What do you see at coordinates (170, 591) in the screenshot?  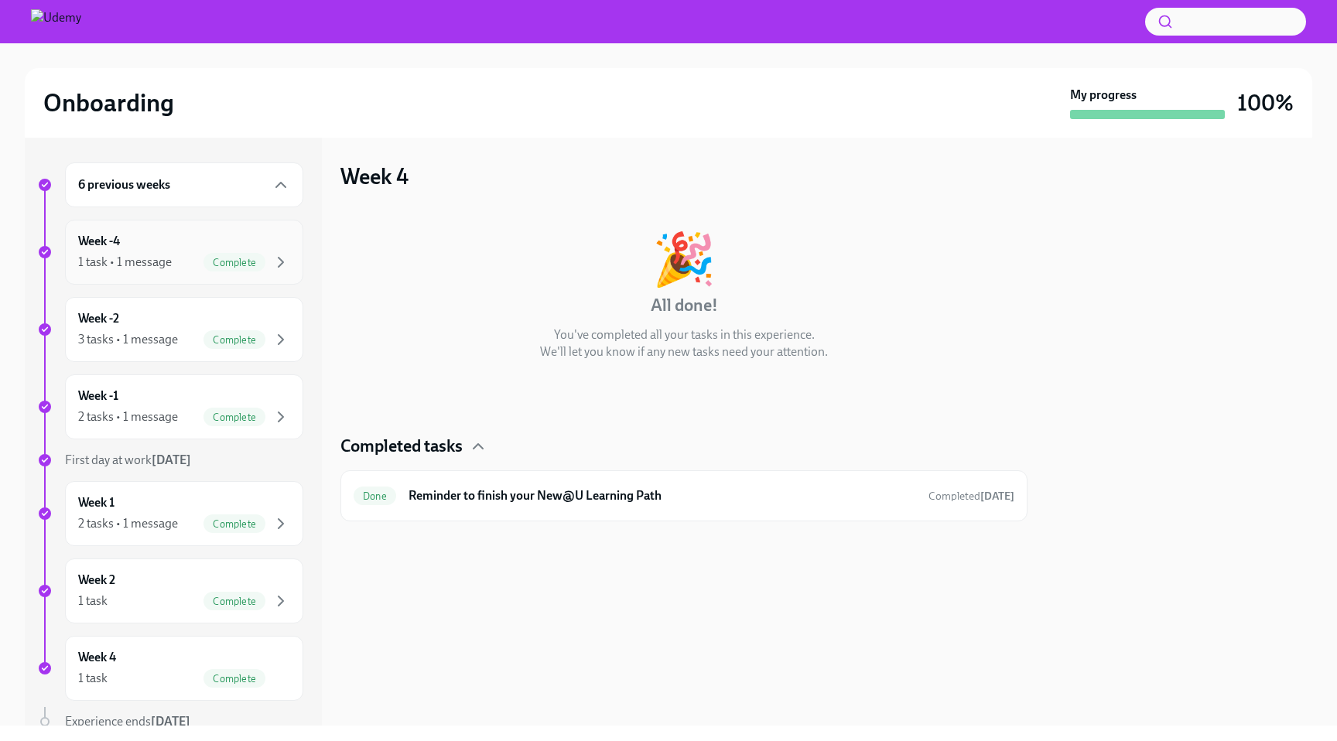 I see `a: Week 21 taskComplete` at bounding box center [170, 591].